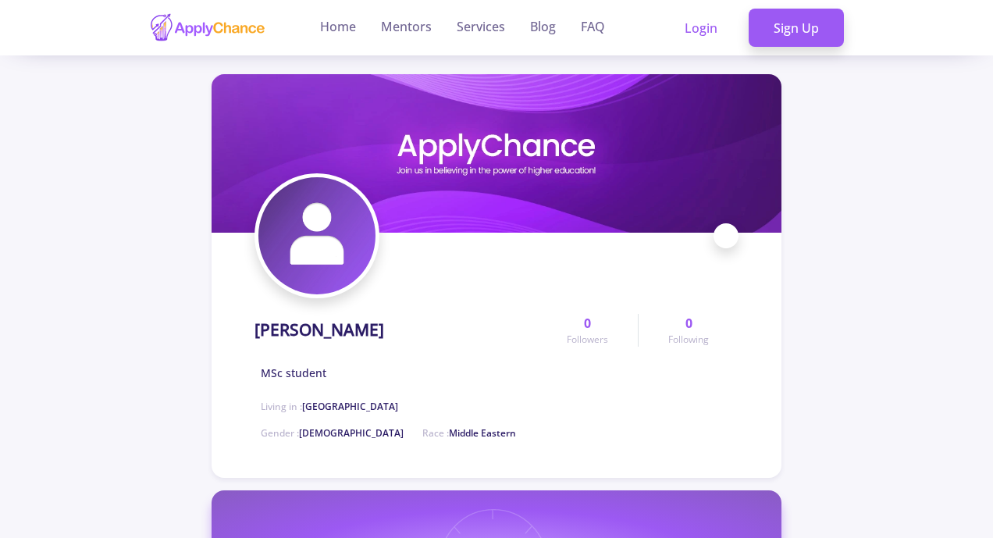 This screenshot has height=538, width=993. I want to click on span: Gender :, so click(332, 432).